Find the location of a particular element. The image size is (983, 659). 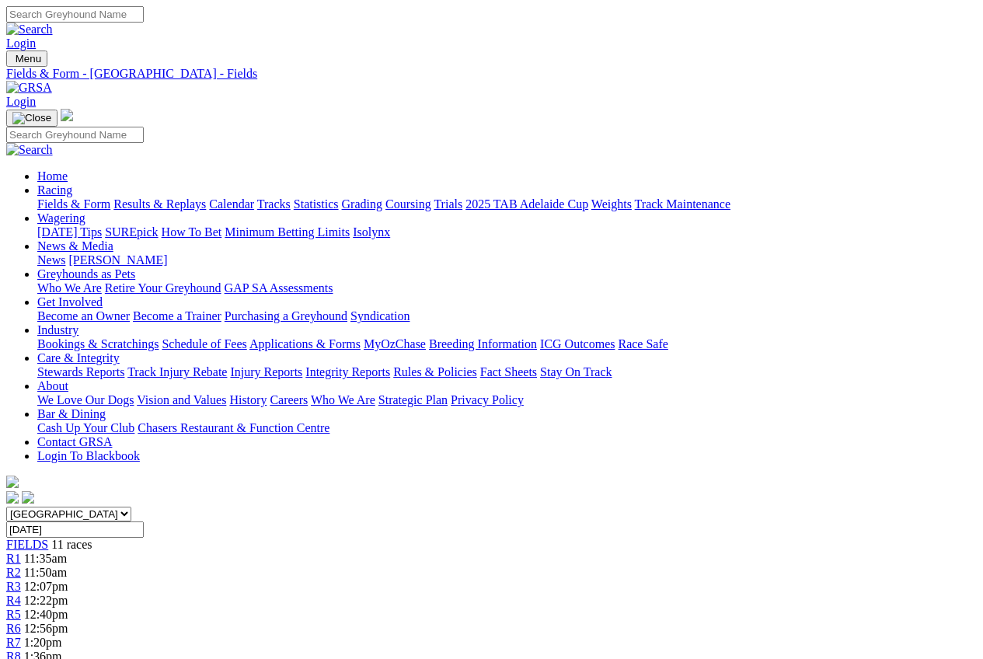

a: Rules & Policies is located at coordinates (435, 371).